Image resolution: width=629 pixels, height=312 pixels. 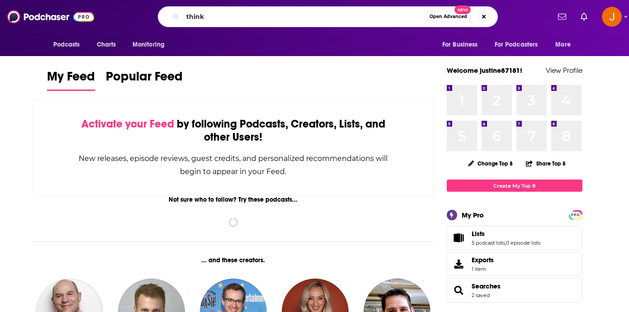 What do you see at coordinates (473, 215) in the screenshot?
I see `div: My Pro` at bounding box center [473, 215].